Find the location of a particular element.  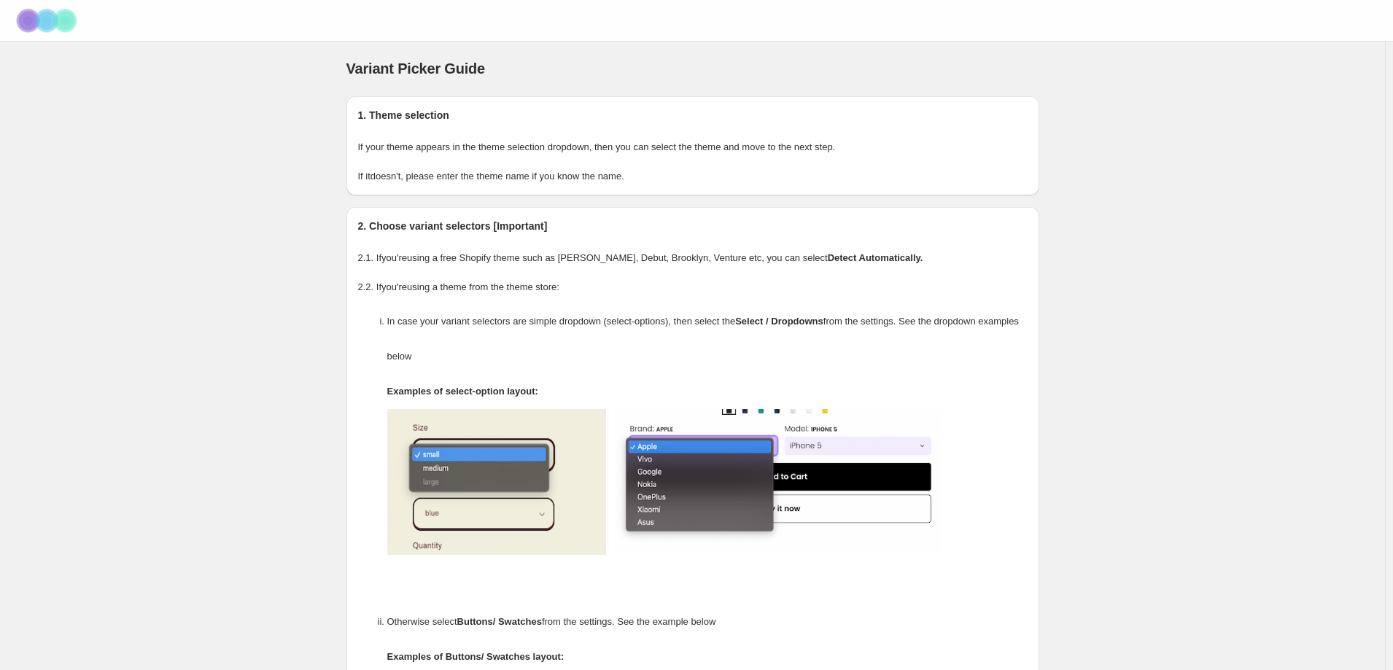

strong: Detect Automatically. is located at coordinates (875, 257).